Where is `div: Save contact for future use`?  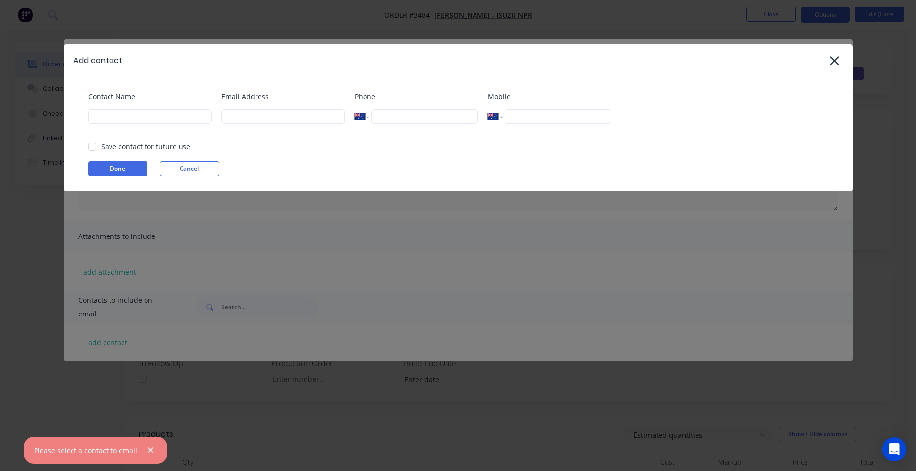 div: Save contact for future use is located at coordinates (146, 146).